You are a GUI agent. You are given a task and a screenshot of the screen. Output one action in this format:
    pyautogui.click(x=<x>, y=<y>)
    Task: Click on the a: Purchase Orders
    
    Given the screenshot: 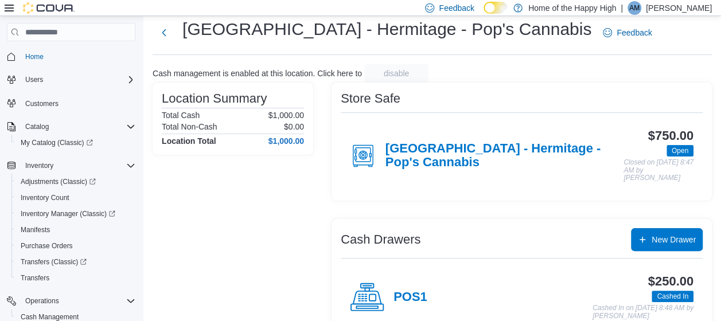 What is the action you would take?
    pyautogui.click(x=46, y=246)
    